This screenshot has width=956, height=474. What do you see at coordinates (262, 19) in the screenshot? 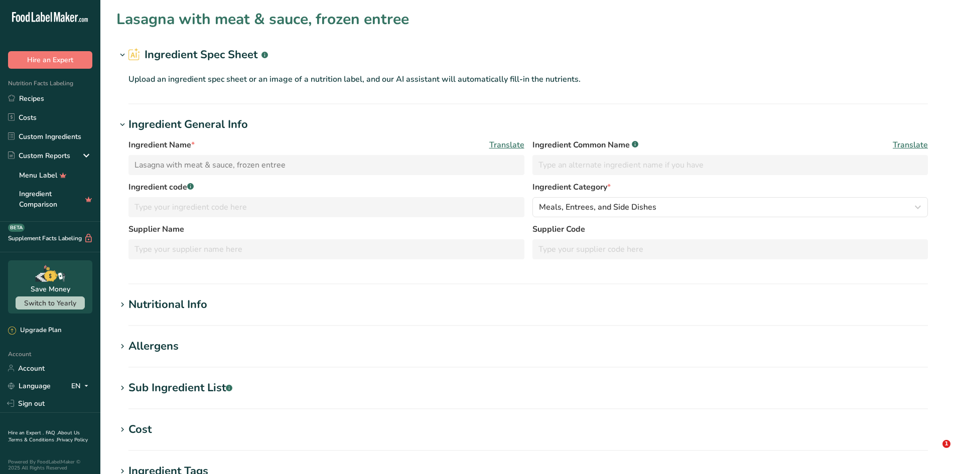
I see `h1: Lasagna with meat & sauce, frozen entree` at bounding box center [262, 19].